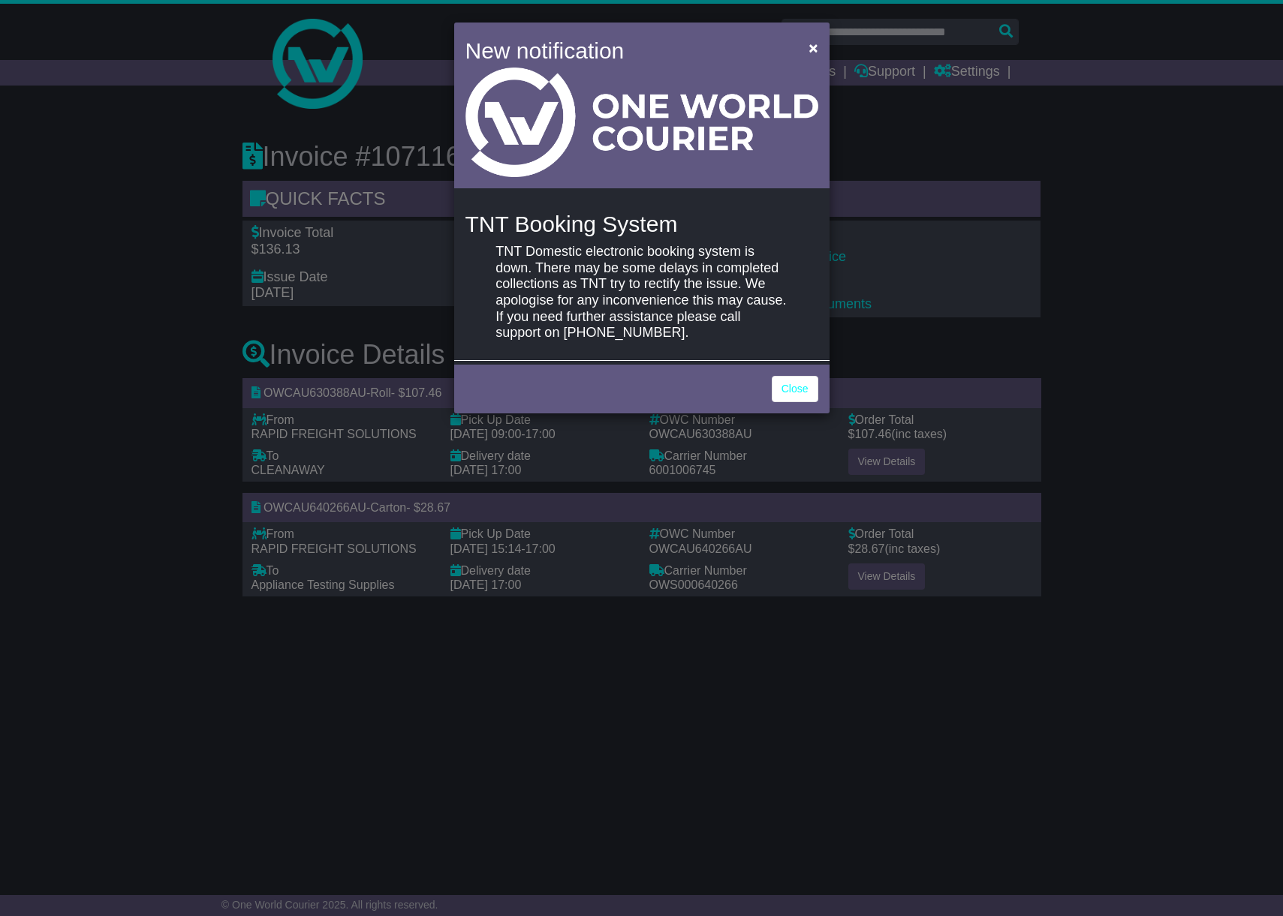 This screenshot has height=916, width=1283. What do you see at coordinates (642, 122) in the screenshot?
I see `img: Light` at bounding box center [642, 122].